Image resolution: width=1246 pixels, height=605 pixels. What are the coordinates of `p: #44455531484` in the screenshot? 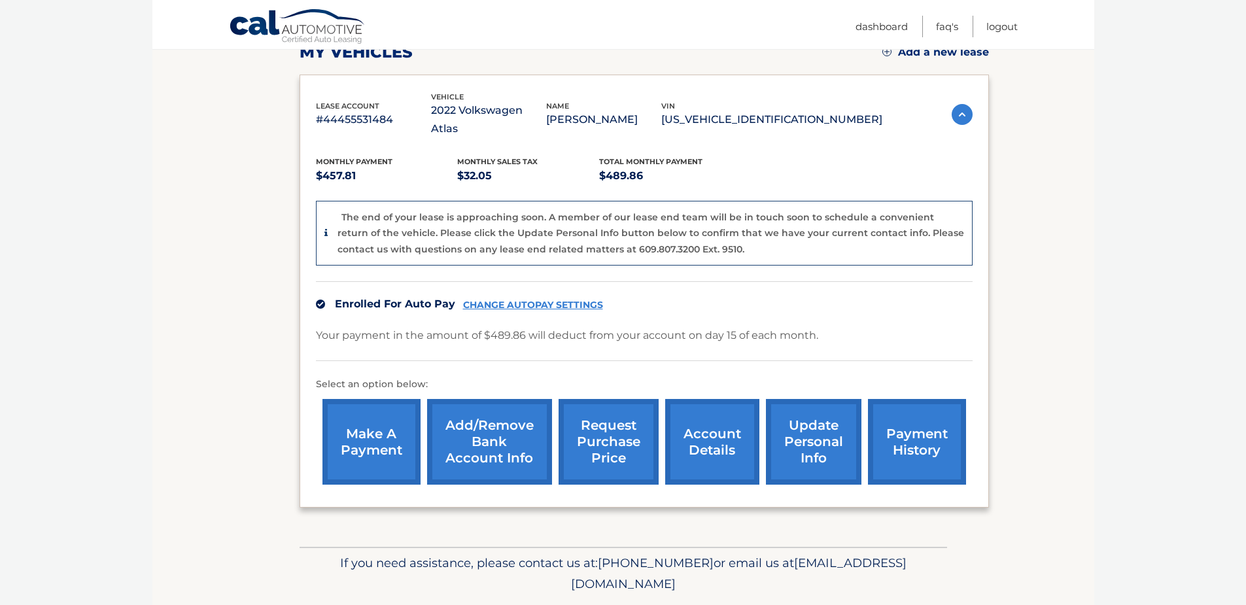 It's located at (373, 120).